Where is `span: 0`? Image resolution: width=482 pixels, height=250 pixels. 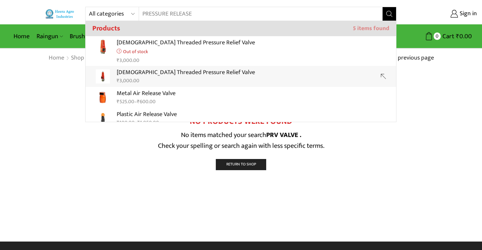
span: 0 is located at coordinates (437, 36).